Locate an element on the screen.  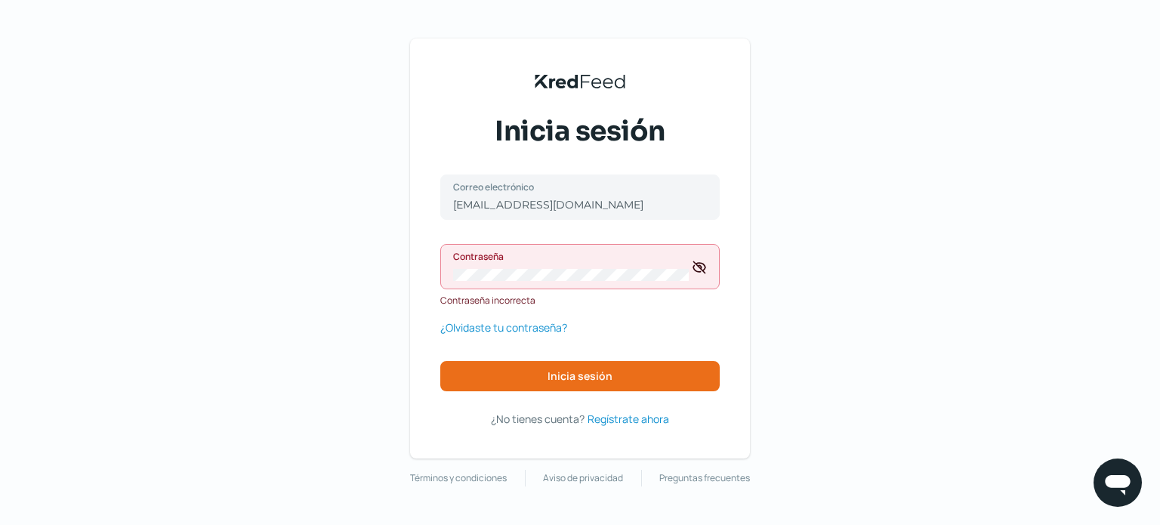
a: Preguntas frecuentes is located at coordinates (704, 478).